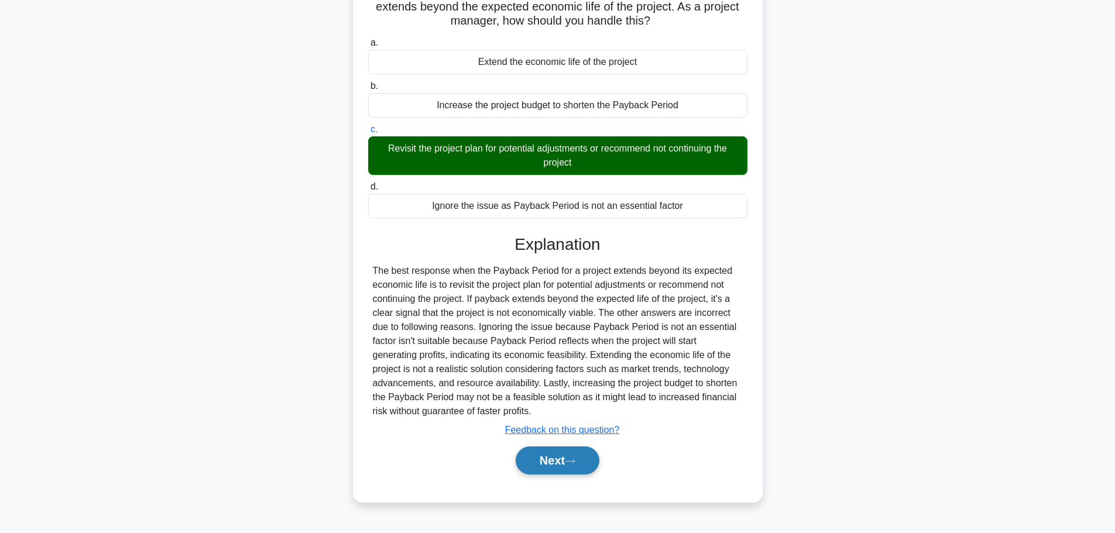 This screenshot has height=533, width=1115. Describe the element at coordinates (557, 461) in the screenshot. I see `button: Next` at that location.